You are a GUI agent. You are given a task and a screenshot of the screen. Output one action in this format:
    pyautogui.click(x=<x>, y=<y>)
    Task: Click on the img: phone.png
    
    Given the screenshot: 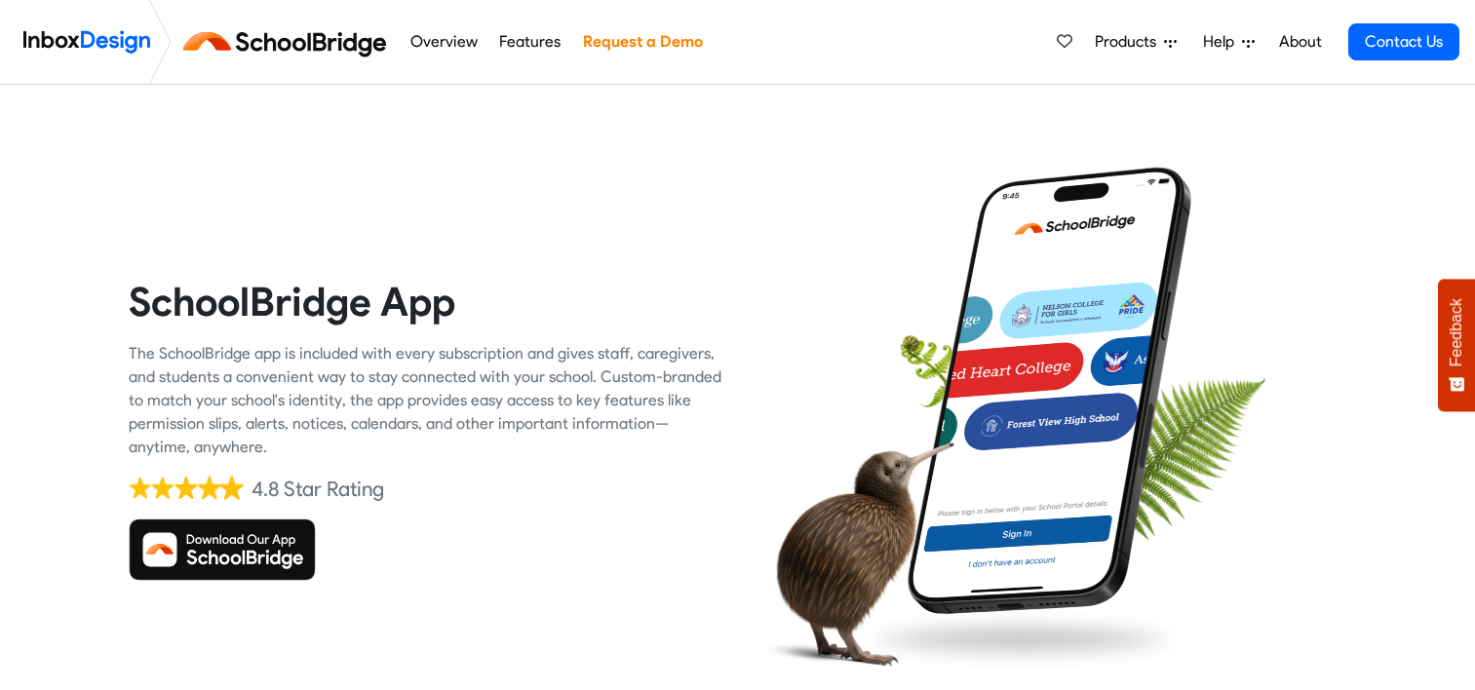 What is the action you would take?
    pyautogui.click(x=1049, y=391)
    